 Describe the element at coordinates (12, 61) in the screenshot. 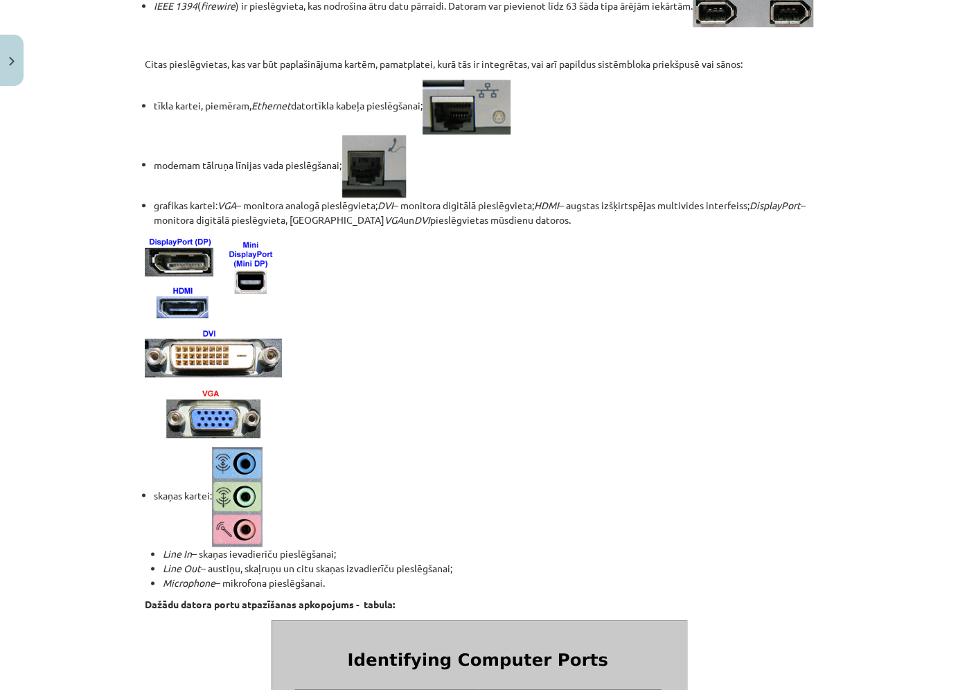

I see `img: icon-close-lesson-0947bae3869378f0d4975bcd49f059093ad1ed9edebbc8119c70593378902aed.svg` at that location.